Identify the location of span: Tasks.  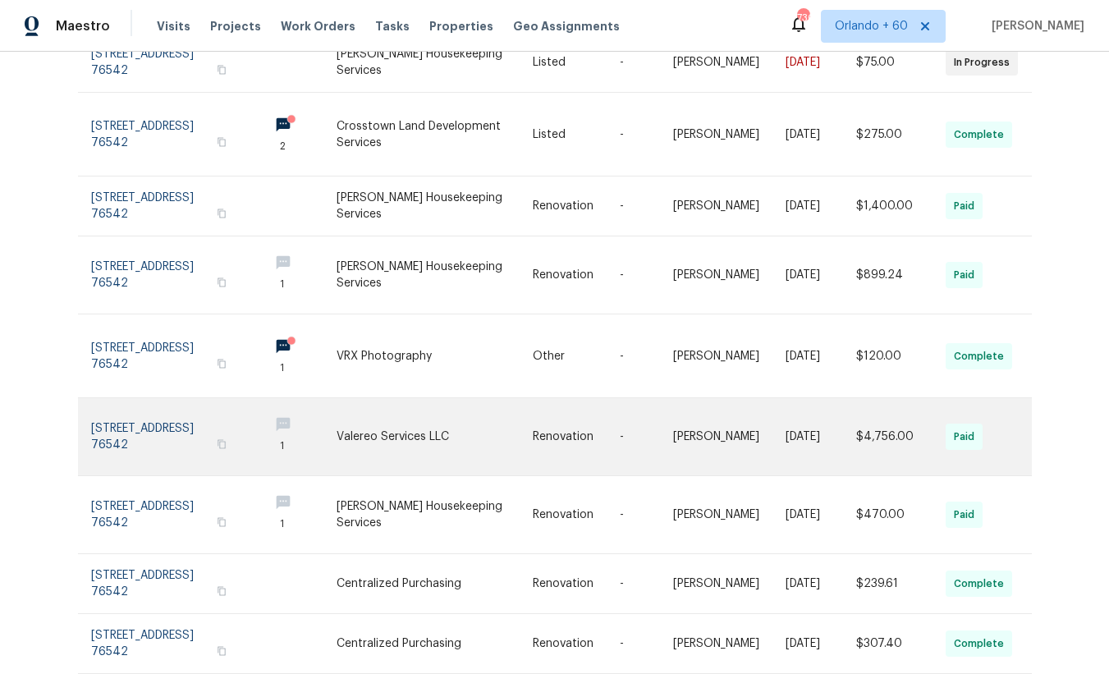
(392, 26).